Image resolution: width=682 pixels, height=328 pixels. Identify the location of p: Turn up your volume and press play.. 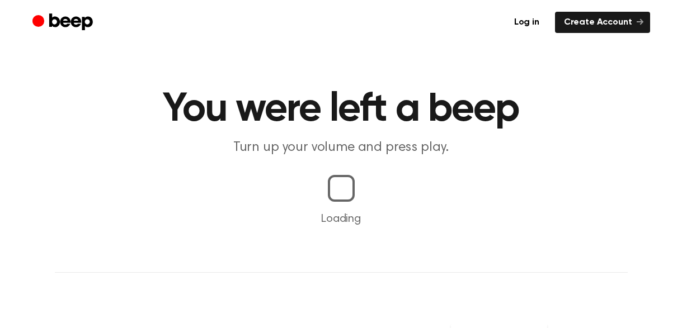
(341, 148).